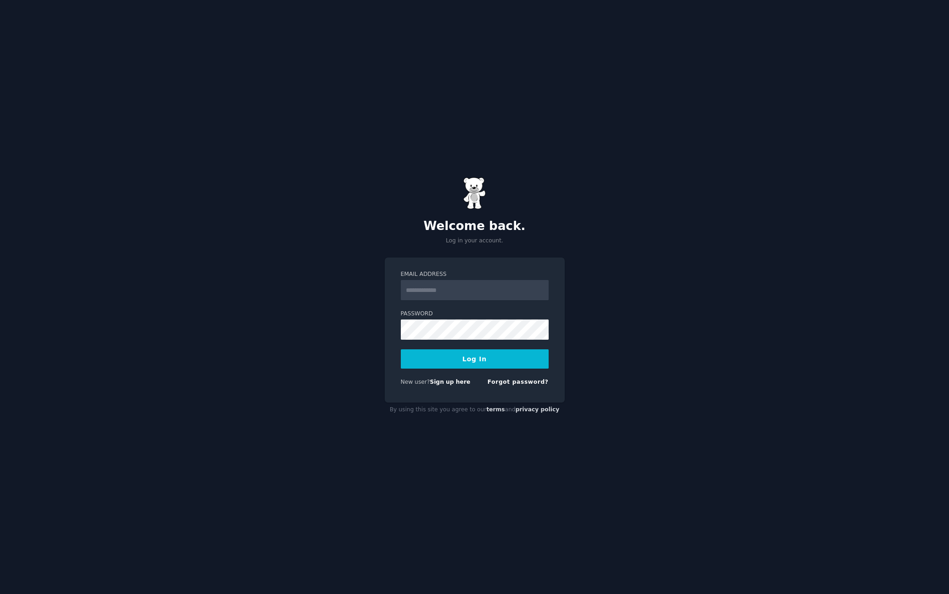 The height and width of the screenshot is (594, 949). What do you see at coordinates (538, 410) in the screenshot?
I see `a: privacy policy` at bounding box center [538, 410].